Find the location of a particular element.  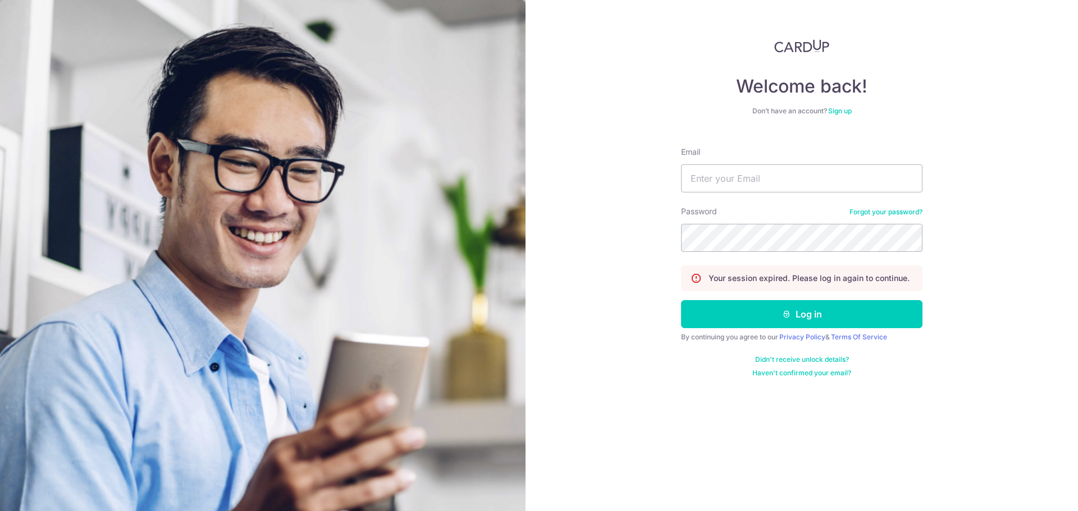

div: By continuing you agree to our & is located at coordinates (801, 337).